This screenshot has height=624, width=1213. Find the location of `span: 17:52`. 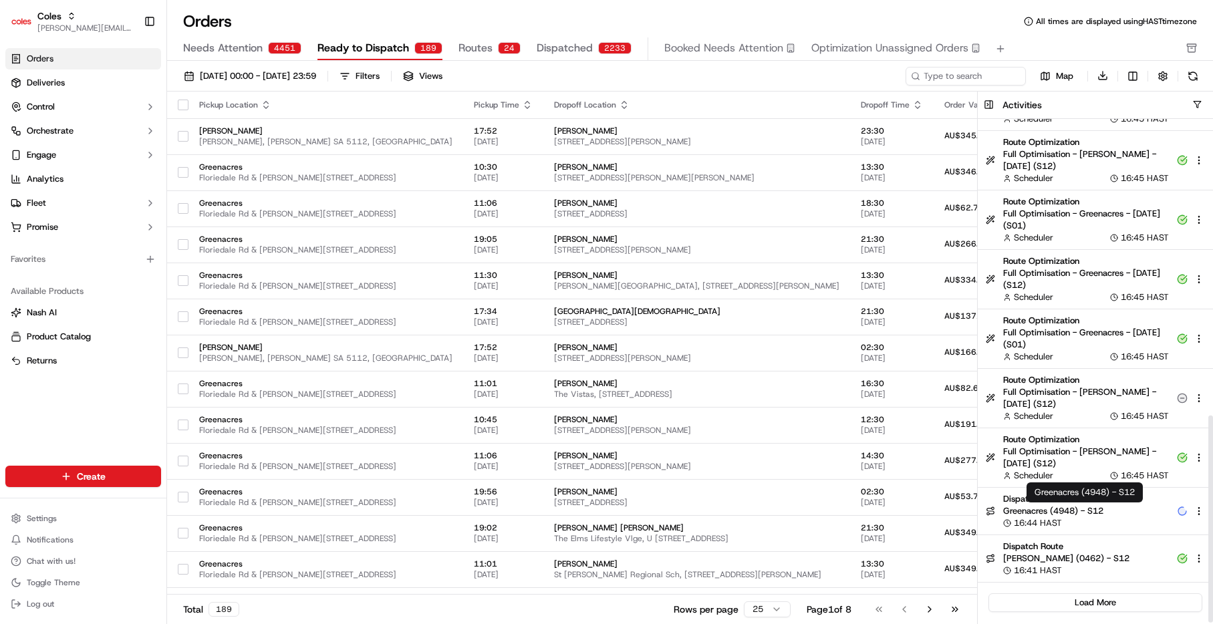

span: 17:52 is located at coordinates (503, 348).